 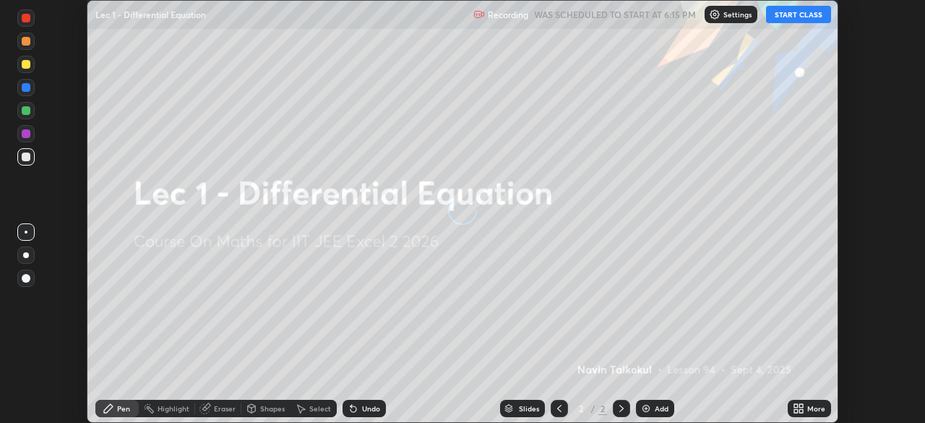 I want to click on div: Undo, so click(x=371, y=408).